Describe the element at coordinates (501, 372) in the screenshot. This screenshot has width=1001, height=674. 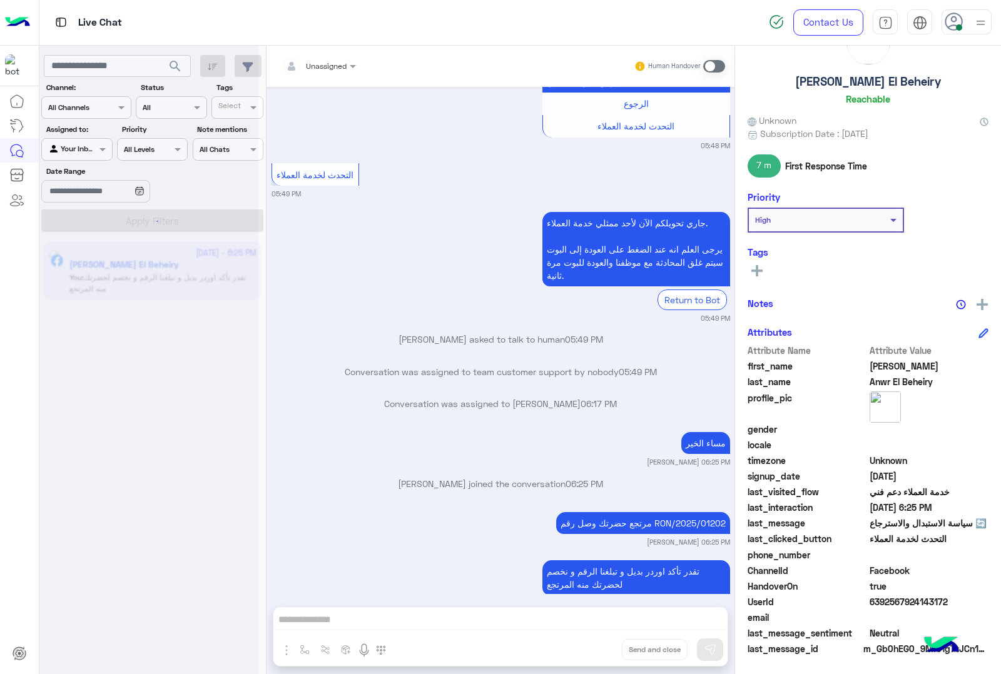
I see `p: Conversation was assigned to team customer support by nobody` at that location.